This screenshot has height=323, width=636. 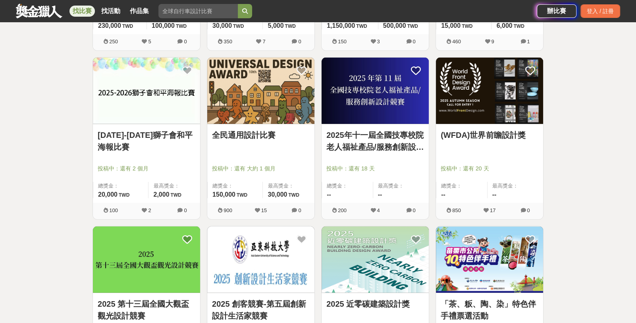 I want to click on span: 1, so click(x=528, y=41).